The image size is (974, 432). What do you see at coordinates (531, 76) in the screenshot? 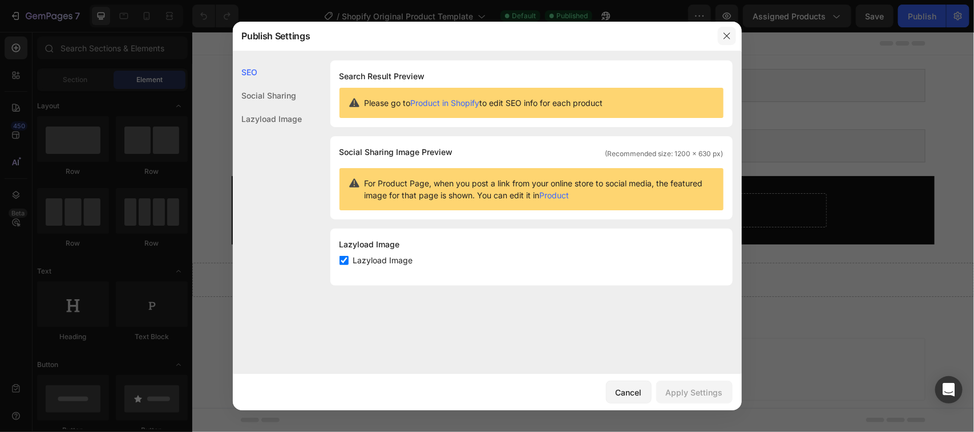
I see `h1: Search Result Preview` at bounding box center [531, 76].